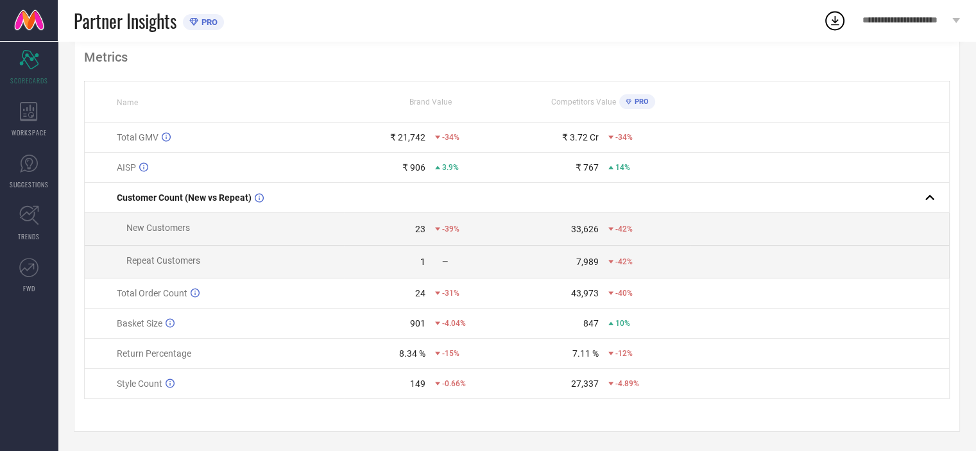  Describe the element at coordinates (835, 21) in the screenshot. I see `div: Open download list` at that location.